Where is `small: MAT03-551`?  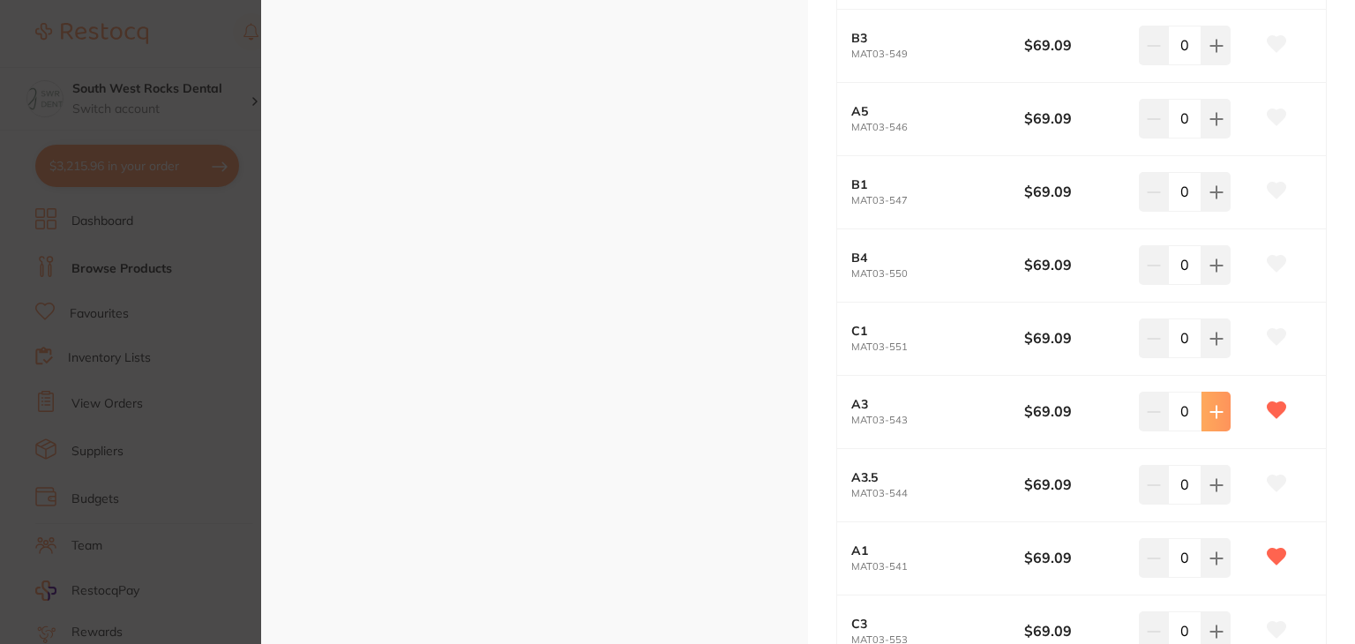 small: MAT03-551 is located at coordinates (938, 347).